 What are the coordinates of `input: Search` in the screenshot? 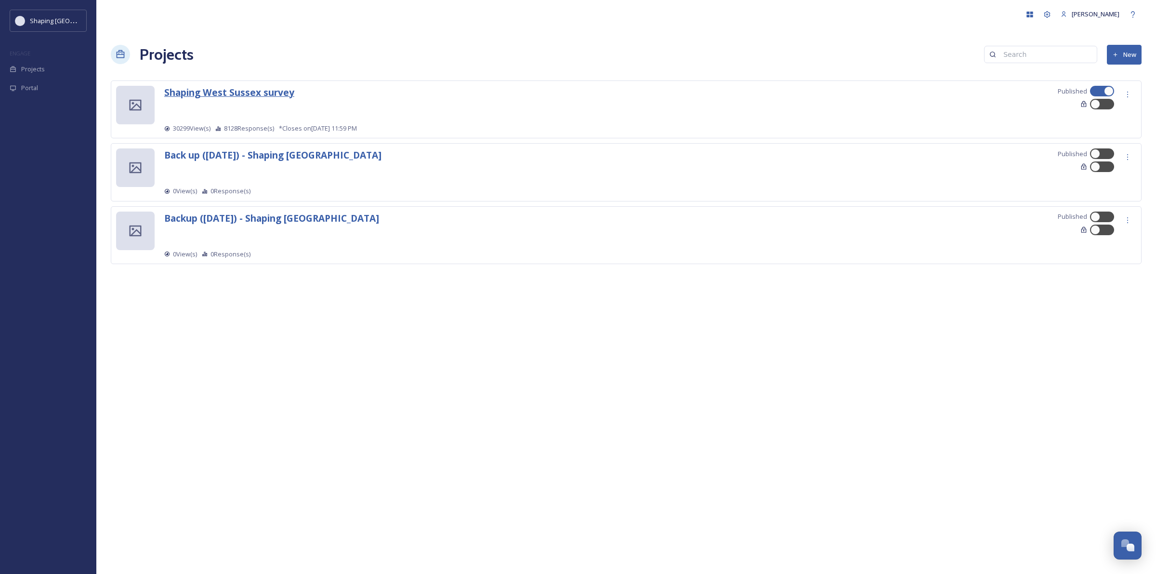 It's located at (1046, 54).